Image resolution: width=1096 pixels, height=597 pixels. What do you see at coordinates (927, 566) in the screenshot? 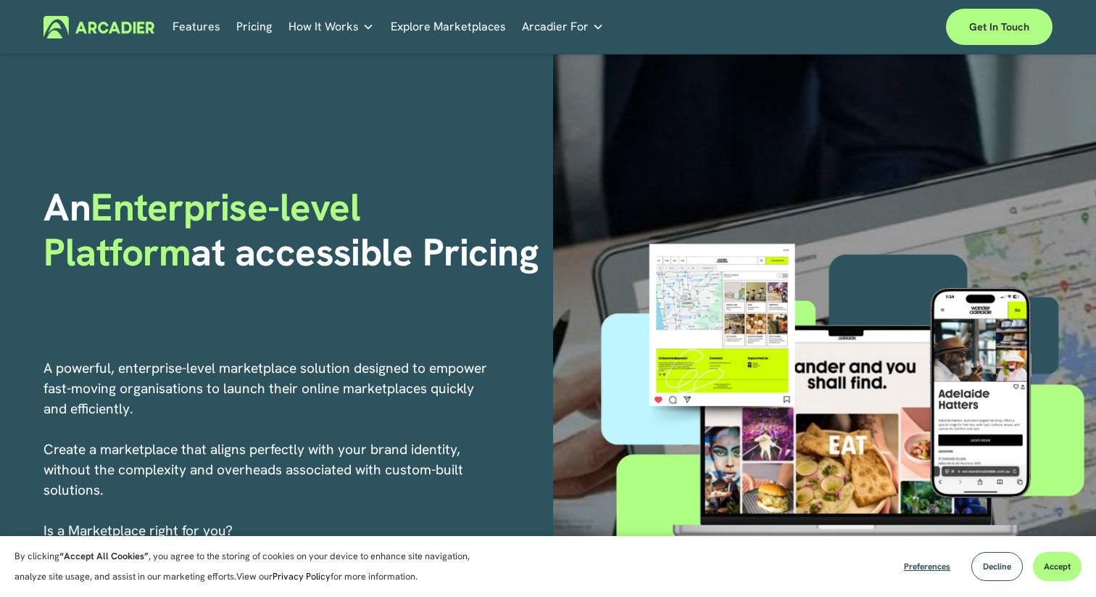
I see `button: Preferences` at bounding box center [927, 566].